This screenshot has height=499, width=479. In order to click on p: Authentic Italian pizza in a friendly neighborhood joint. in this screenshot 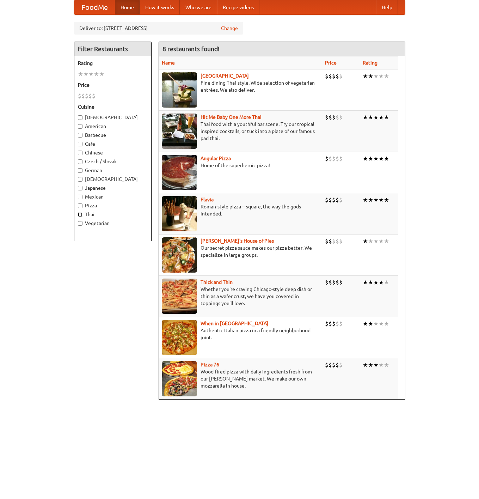, I will do `click(241, 334)`.